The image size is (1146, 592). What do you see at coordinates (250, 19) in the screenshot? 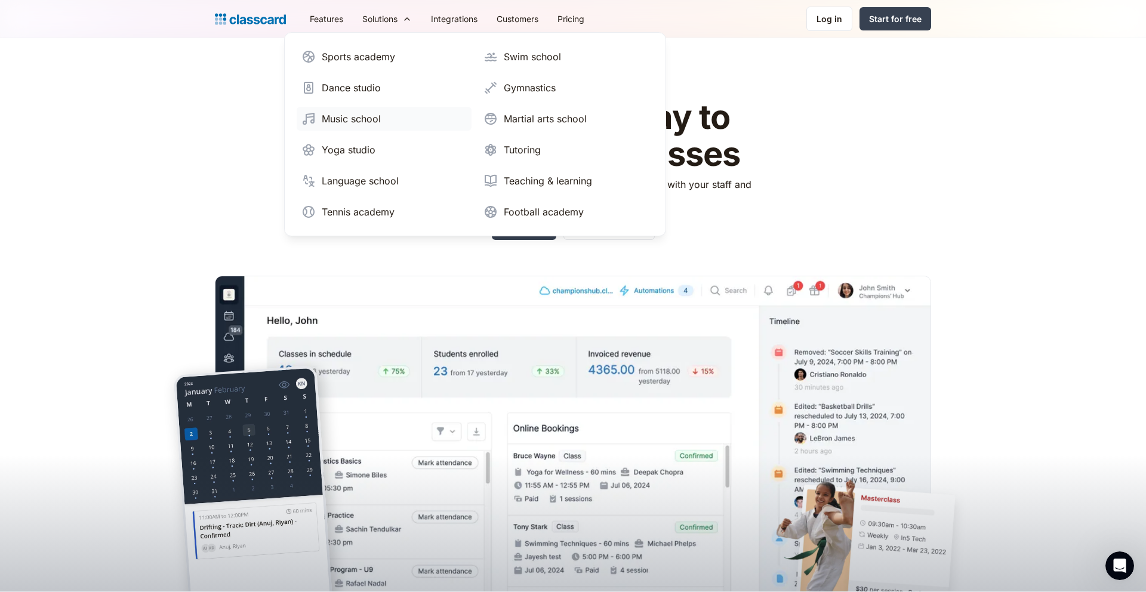
I see `a: home` at bounding box center [250, 19].